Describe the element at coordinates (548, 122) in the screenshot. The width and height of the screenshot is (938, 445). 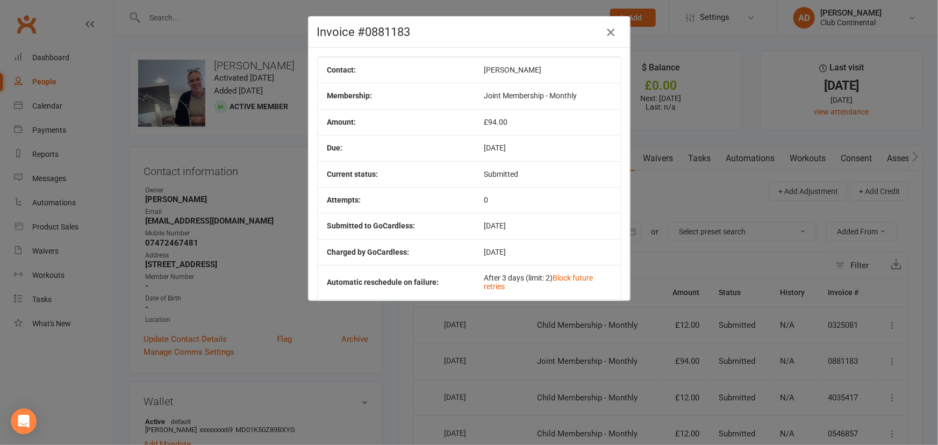
I see `td: £94.00` at that location.